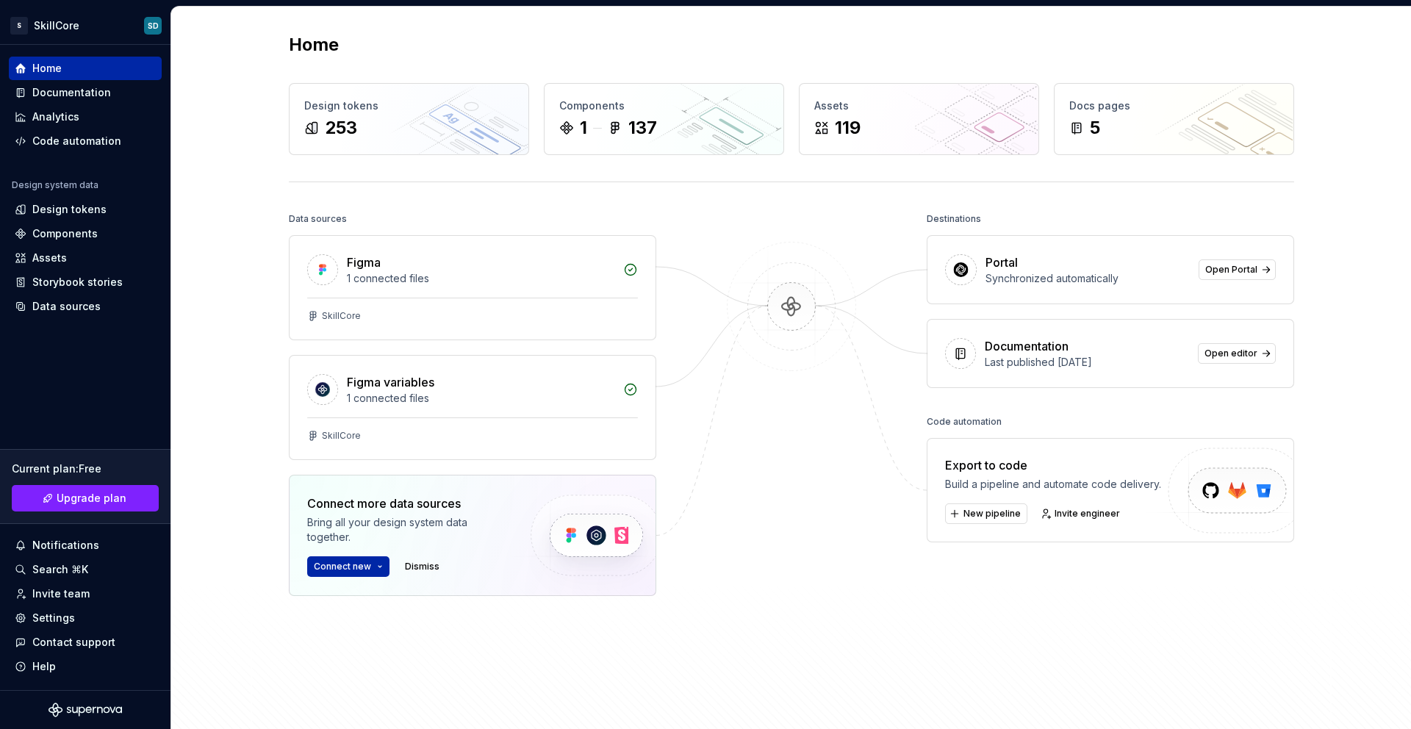  I want to click on div: Synchronized automatically, so click(1088, 279).